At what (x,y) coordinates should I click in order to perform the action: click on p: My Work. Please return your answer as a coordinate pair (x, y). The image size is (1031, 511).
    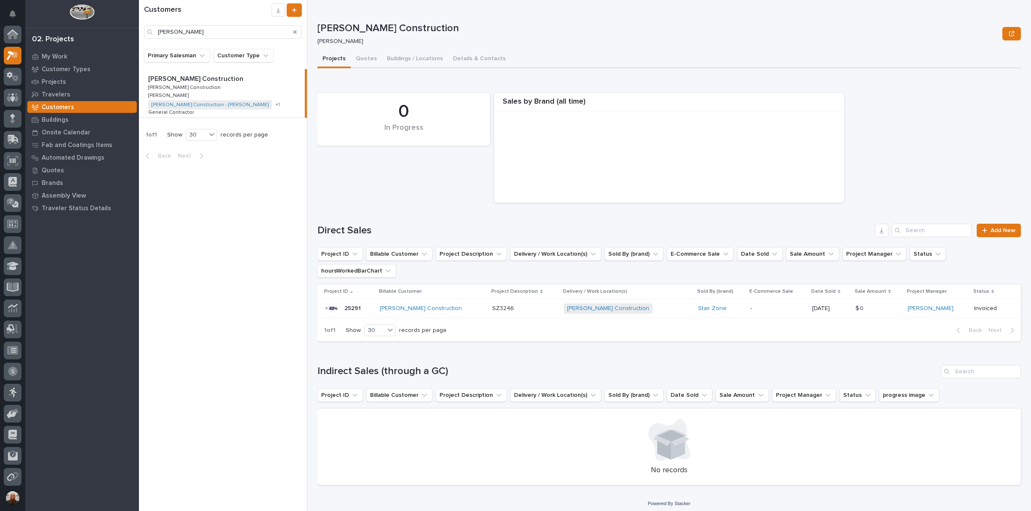
    Looking at the image, I should click on (54, 57).